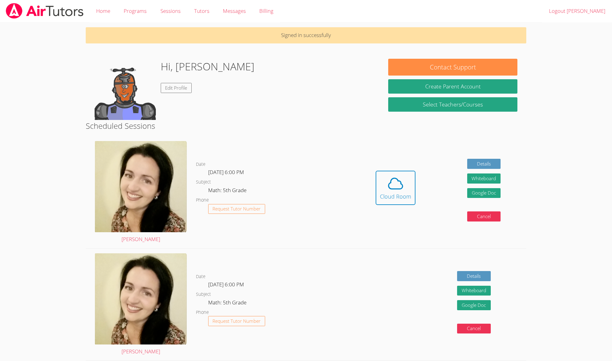 This screenshot has width=612, height=361. Describe the element at coordinates (395, 188) in the screenshot. I see `button: Cloud Room` at that location.